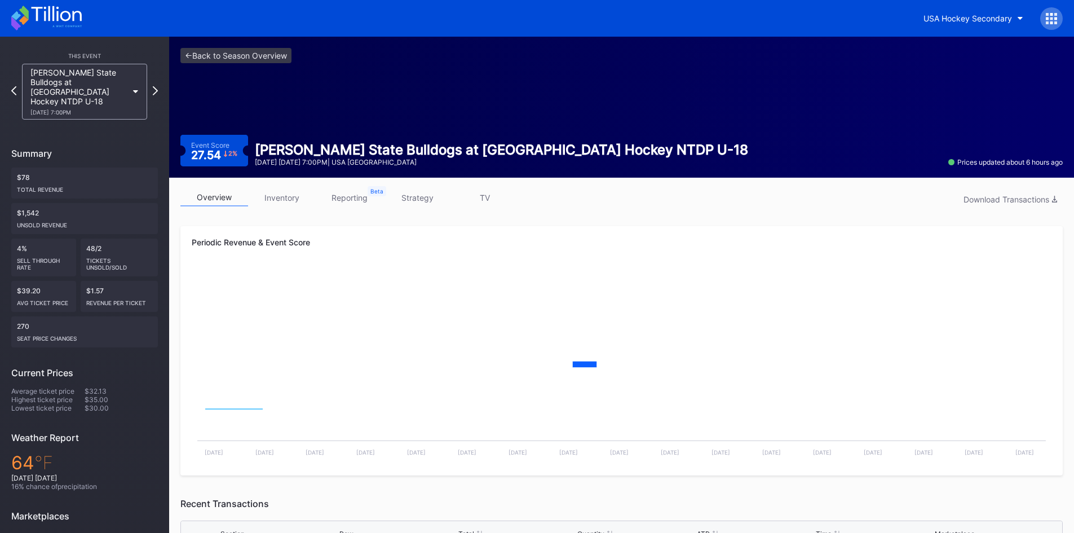 The height and width of the screenshot is (533, 1074). I want to click on div: Weather Report, so click(85, 438).